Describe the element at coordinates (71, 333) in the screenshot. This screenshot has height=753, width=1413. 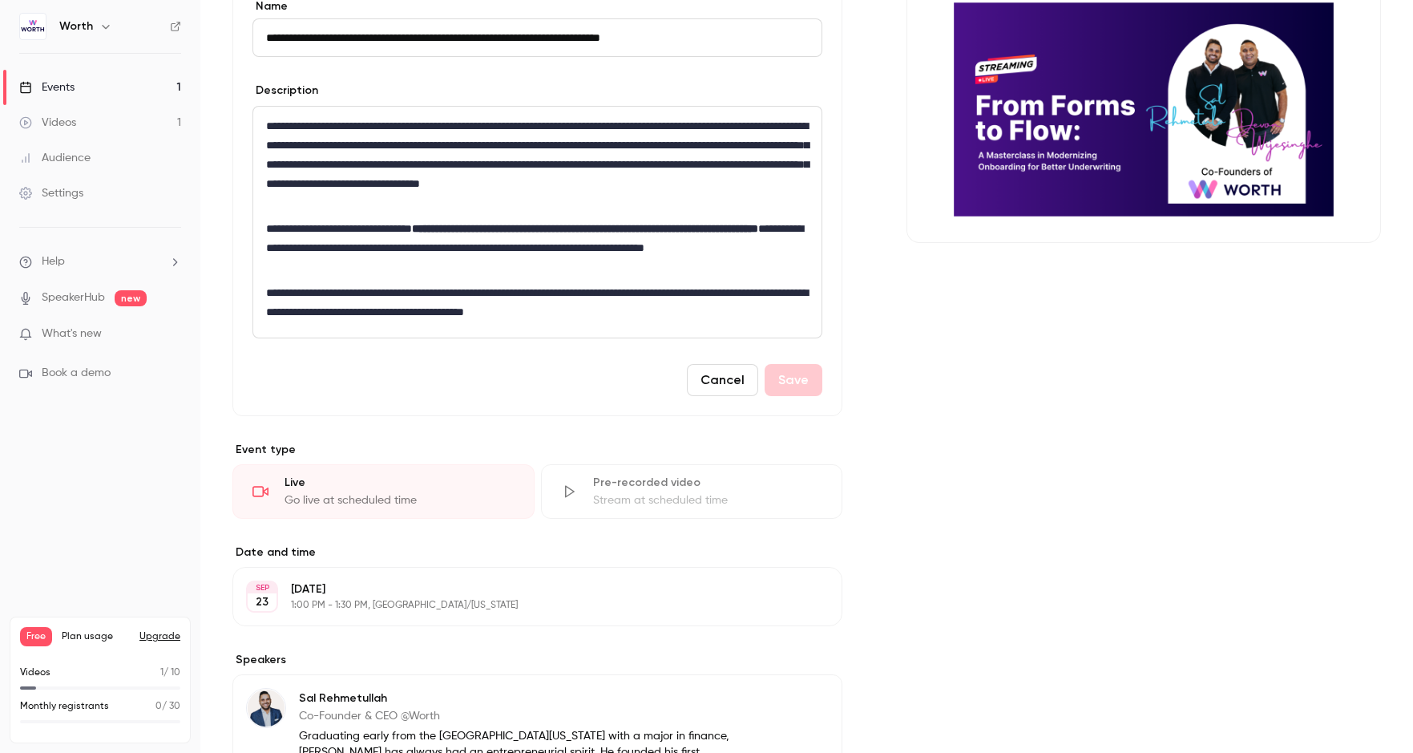
I see `span: What's new` at that location.